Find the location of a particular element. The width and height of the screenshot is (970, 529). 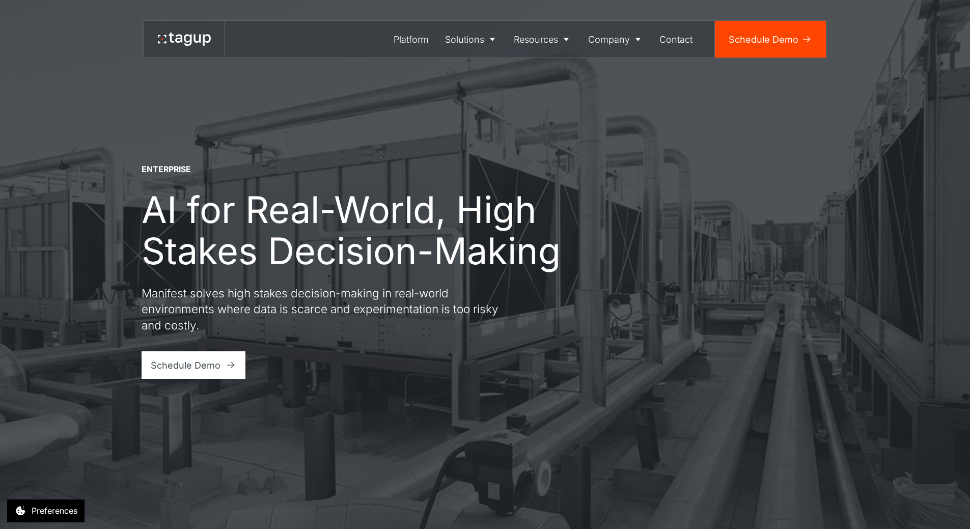

div: Preferences is located at coordinates (54, 511).